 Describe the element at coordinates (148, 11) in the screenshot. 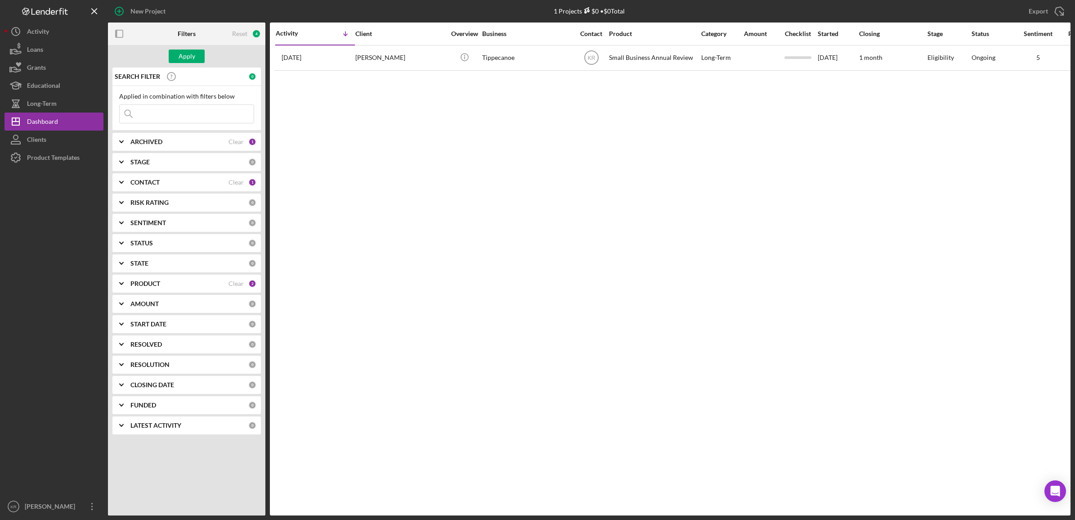

I see `div: New Project` at that location.